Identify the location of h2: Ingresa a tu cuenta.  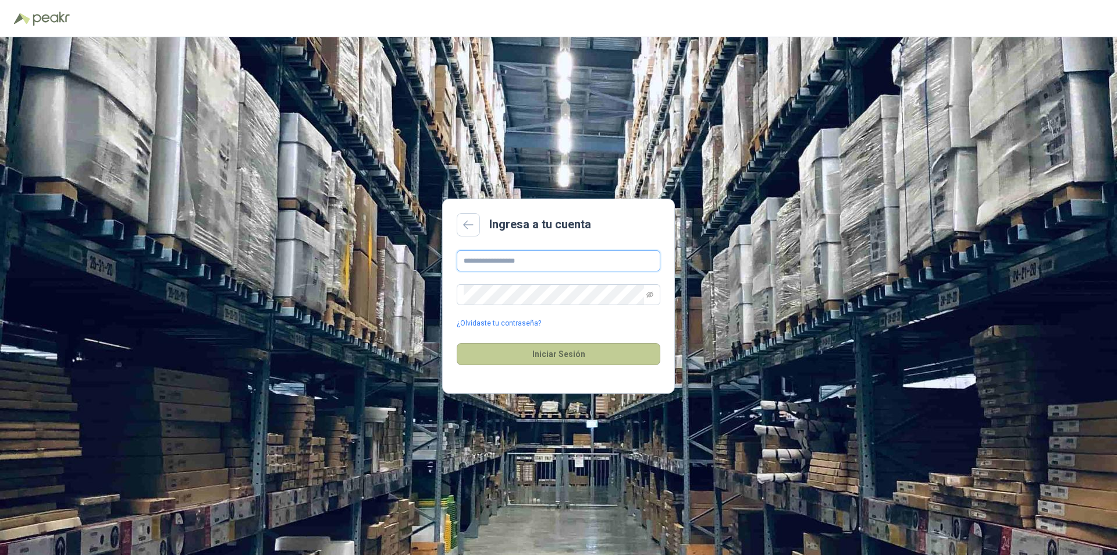
(540, 224).